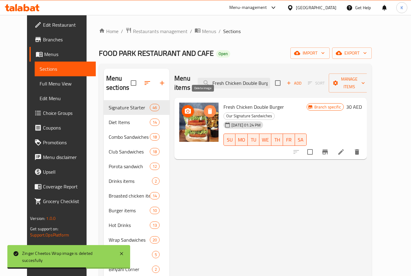 This screenshot has width=411, height=276. What do you see at coordinates (188, 111) in the screenshot?
I see `button: upload picture` at bounding box center [188, 111].